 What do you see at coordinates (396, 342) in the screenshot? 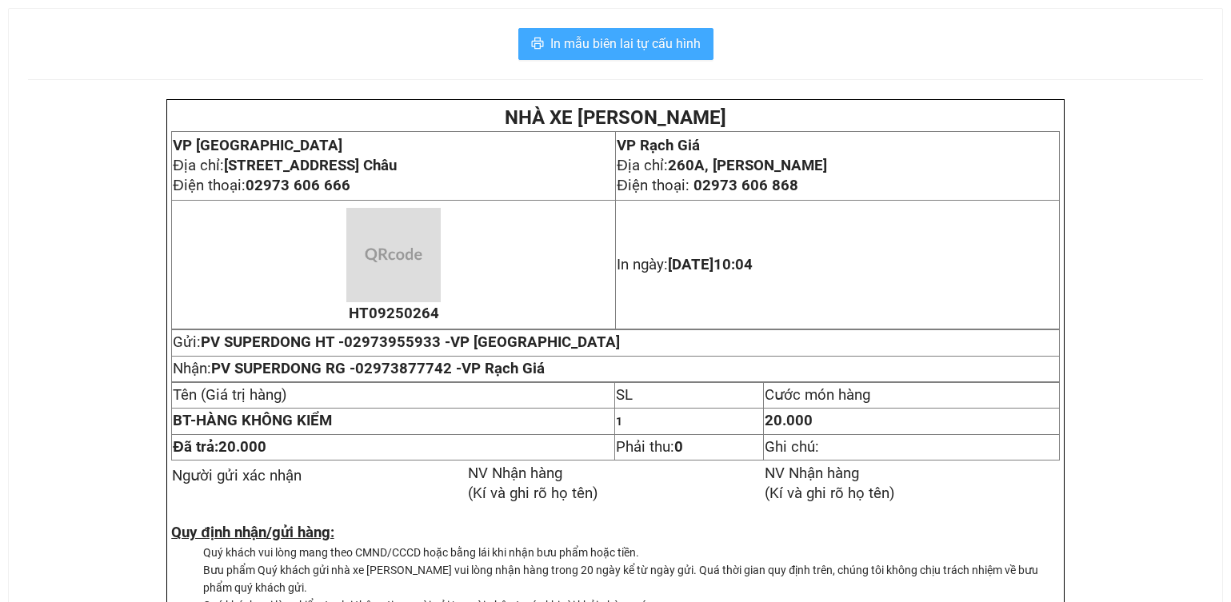
I see `span: Gửi:` at bounding box center [396, 342].